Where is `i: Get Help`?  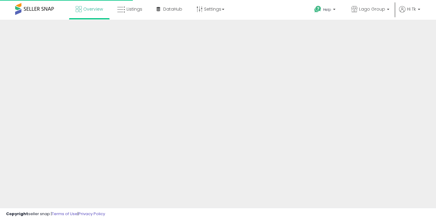 i: Get Help is located at coordinates (318, 9).